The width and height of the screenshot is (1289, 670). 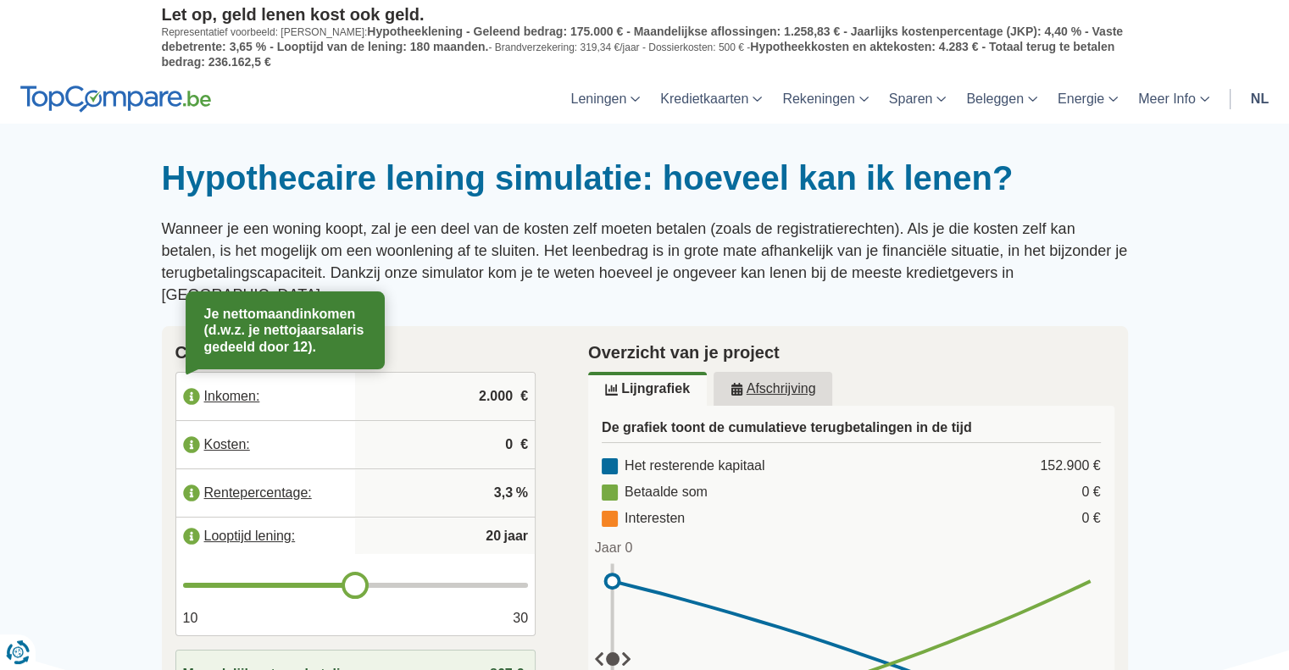 What do you see at coordinates (266, 536) in the screenshot?
I see `label: Looptijd lening:` at bounding box center [266, 536].